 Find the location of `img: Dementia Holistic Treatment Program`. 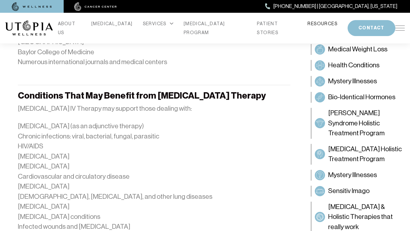

img: Dementia Holistic Treatment Program is located at coordinates (320, 154).